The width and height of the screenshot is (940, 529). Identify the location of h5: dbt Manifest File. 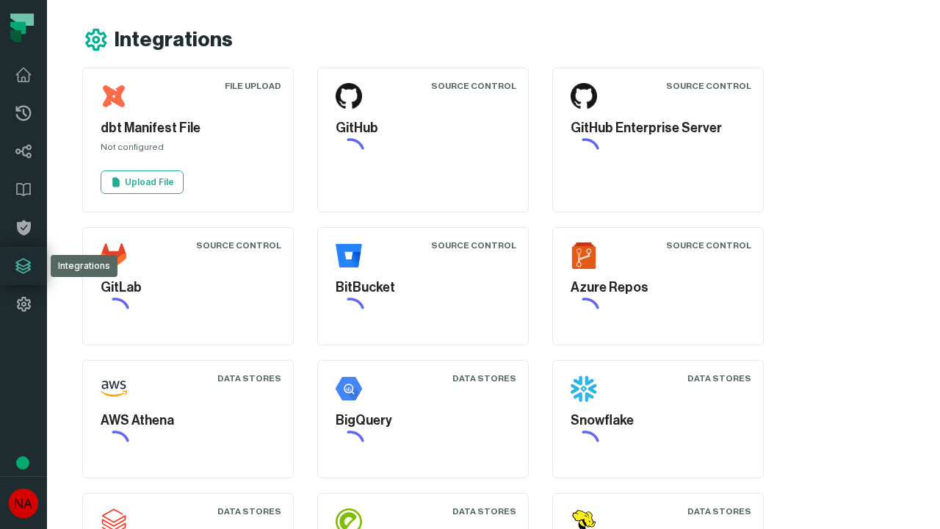
(188, 128).